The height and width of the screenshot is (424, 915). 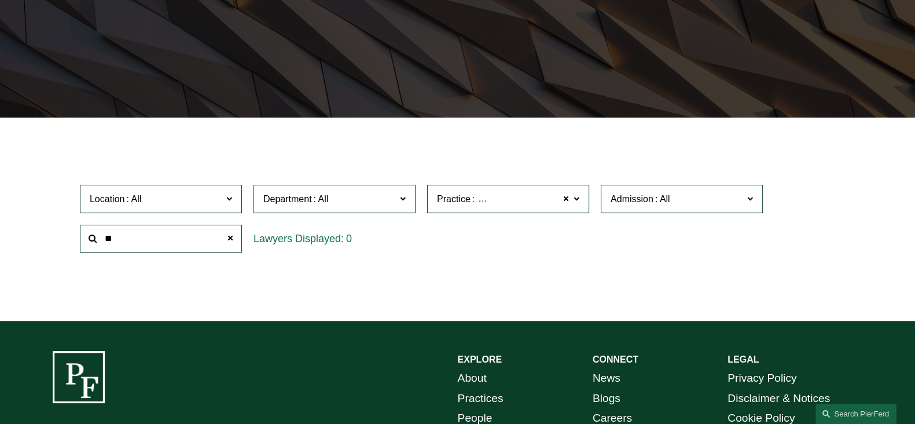 What do you see at coordinates (779, 398) in the screenshot?
I see `a: Disclaimer & Notices` at bounding box center [779, 398].